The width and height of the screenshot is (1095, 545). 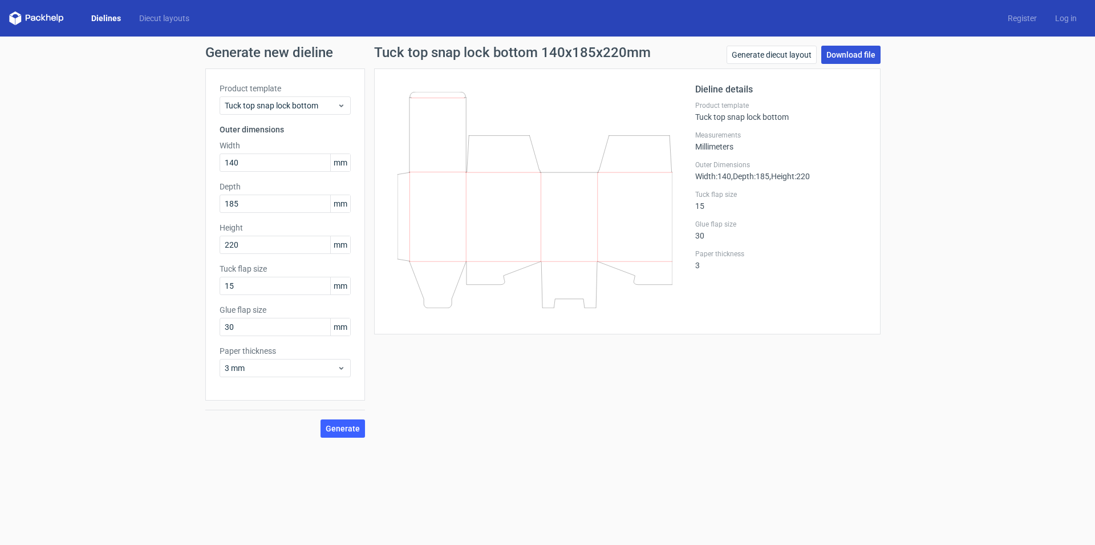 What do you see at coordinates (285, 228) in the screenshot?
I see `label: Height` at bounding box center [285, 228].